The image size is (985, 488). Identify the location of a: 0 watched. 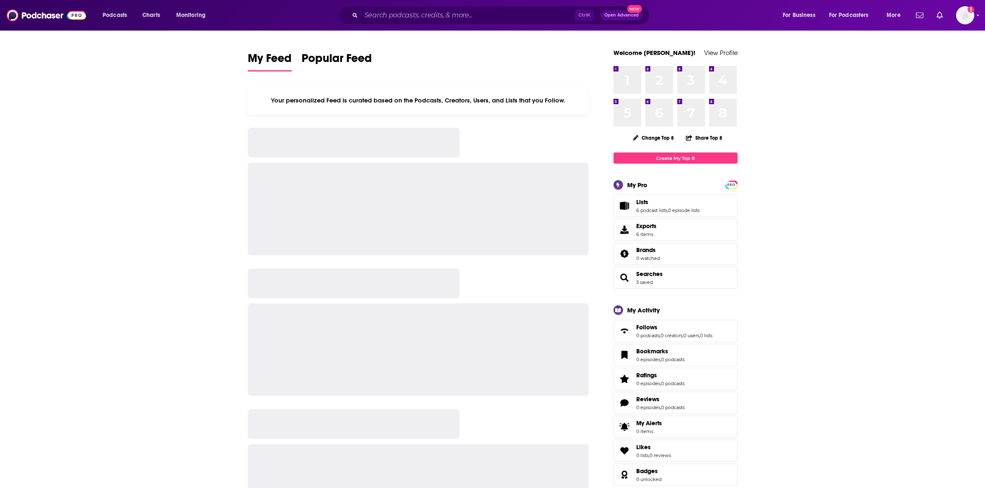
(648, 258).